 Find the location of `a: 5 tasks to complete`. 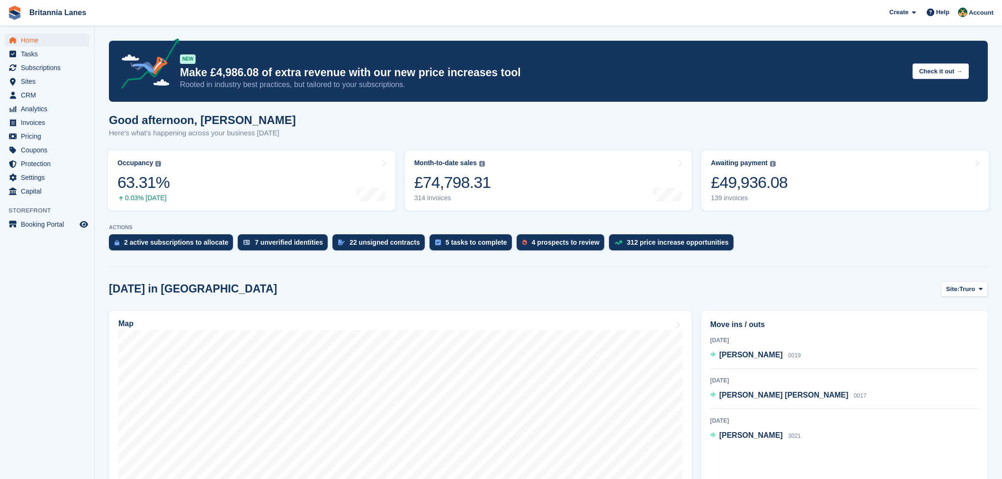

a: 5 tasks to complete is located at coordinates (473, 245).